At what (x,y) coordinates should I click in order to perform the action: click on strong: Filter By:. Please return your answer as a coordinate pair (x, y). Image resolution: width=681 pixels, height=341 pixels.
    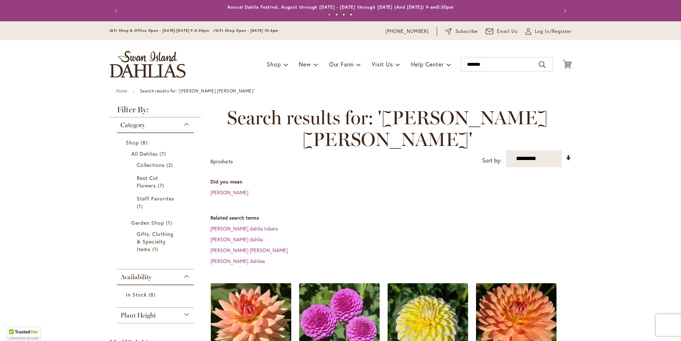
    Looking at the image, I should click on (156, 112).